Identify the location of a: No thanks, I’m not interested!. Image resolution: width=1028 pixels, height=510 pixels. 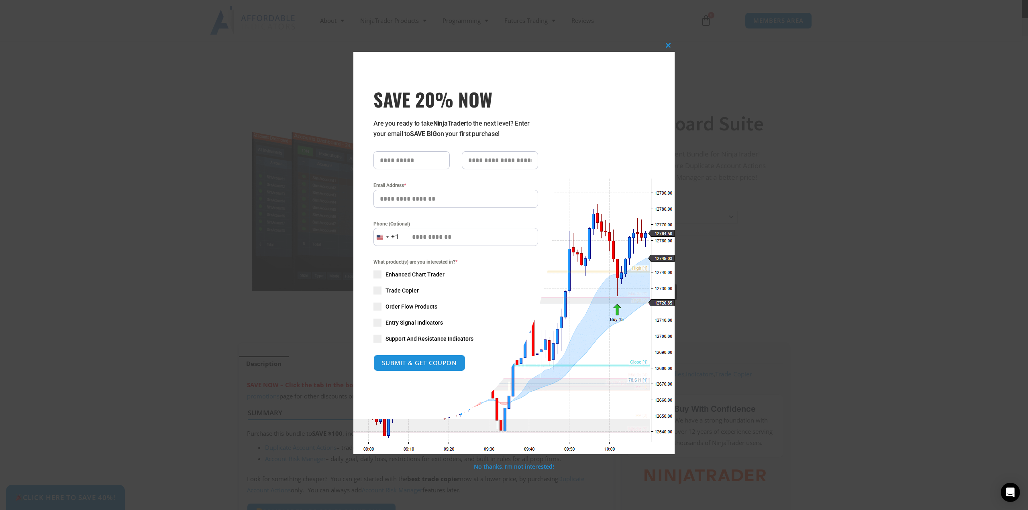
(514, 467).